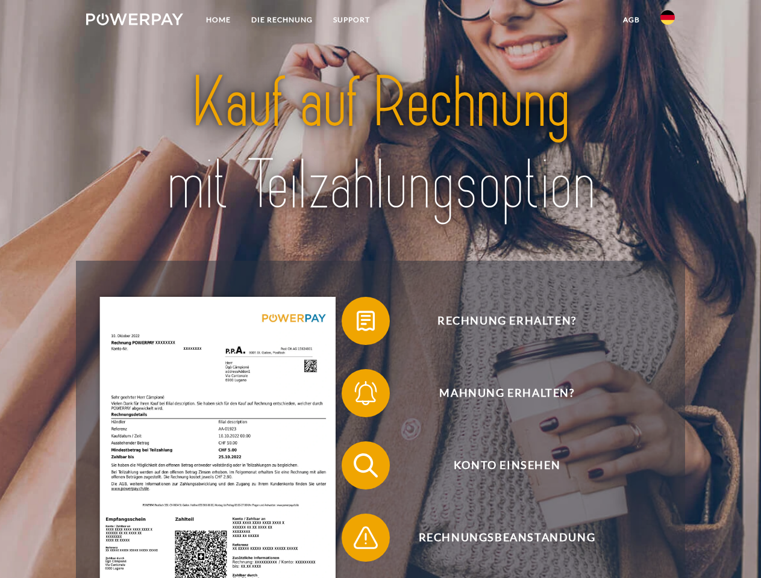  I want to click on a: SUPPORT, so click(351, 20).